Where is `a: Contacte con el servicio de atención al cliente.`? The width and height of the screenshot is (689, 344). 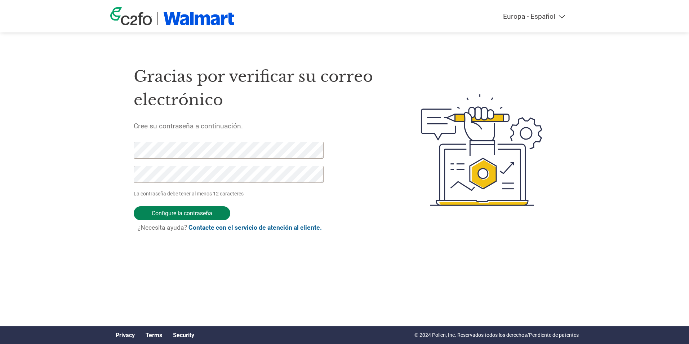
a: Contacte con el servicio de atención al cliente. is located at coordinates (255, 227).